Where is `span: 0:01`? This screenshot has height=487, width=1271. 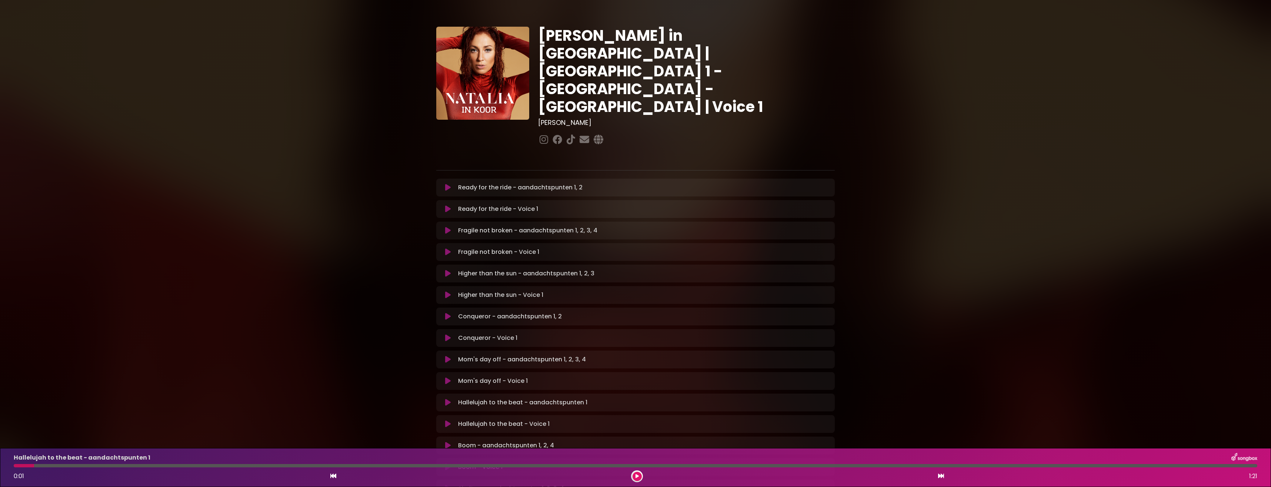 span: 0:01 is located at coordinates (19, 476).